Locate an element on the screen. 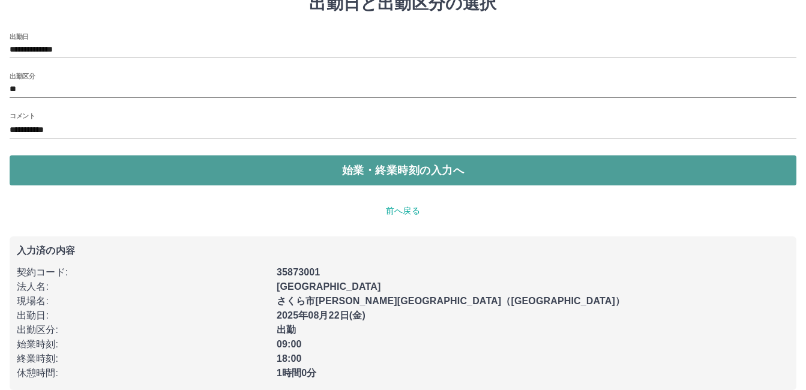 The height and width of the screenshot is (390, 806). p: 入力済の内容 is located at coordinates (403, 251).